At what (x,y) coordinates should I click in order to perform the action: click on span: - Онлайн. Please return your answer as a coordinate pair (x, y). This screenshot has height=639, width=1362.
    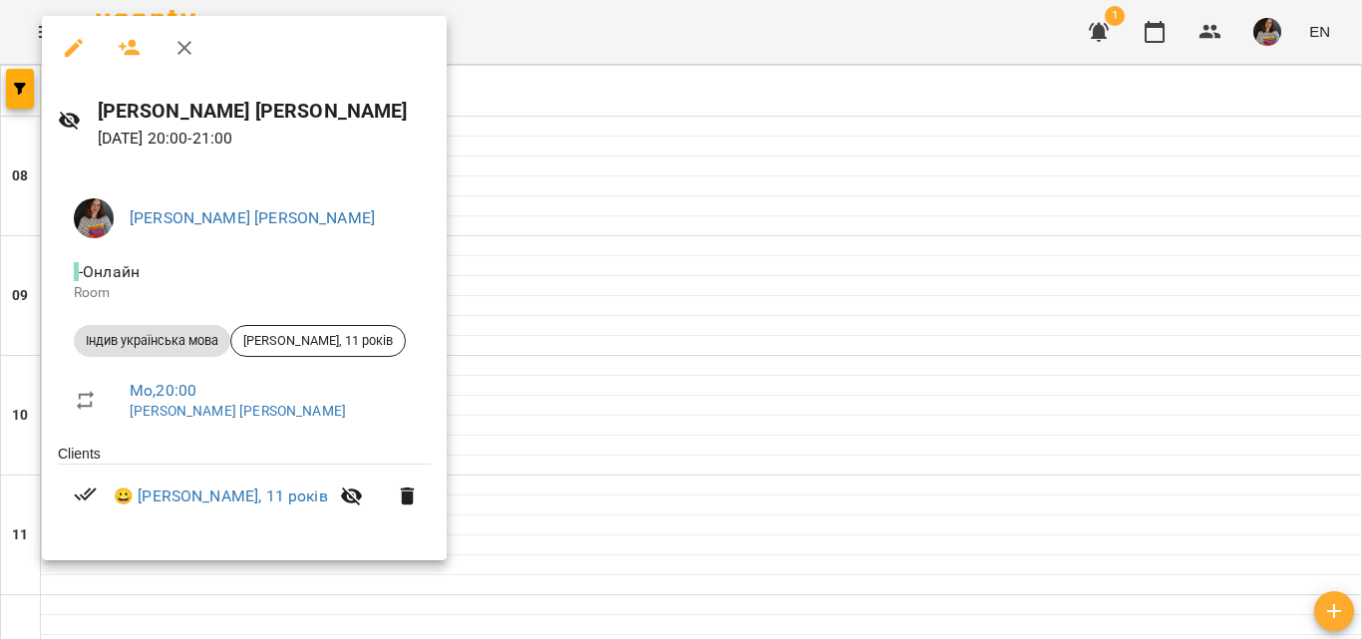
    Looking at the image, I should click on (109, 271).